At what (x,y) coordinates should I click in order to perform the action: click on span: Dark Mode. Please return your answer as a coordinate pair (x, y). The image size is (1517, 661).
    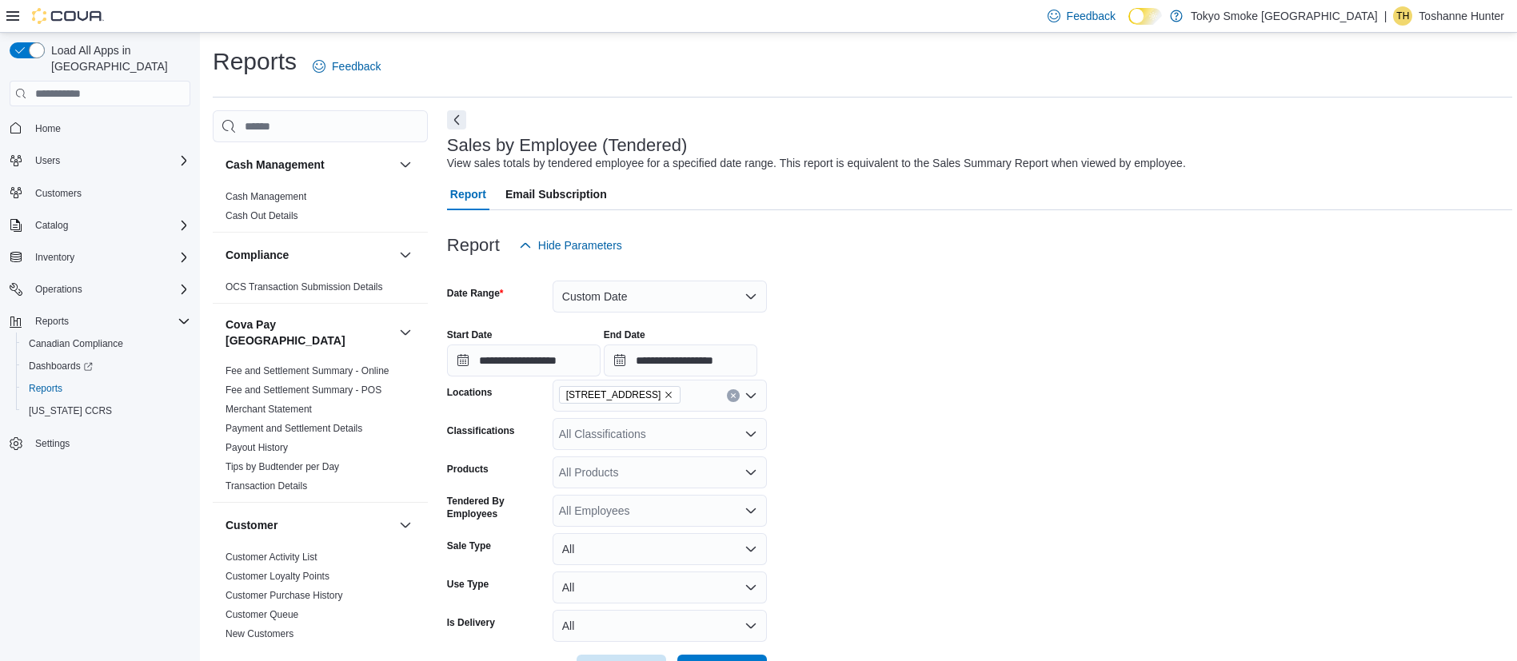
    Looking at the image, I should click on (1128, 25).